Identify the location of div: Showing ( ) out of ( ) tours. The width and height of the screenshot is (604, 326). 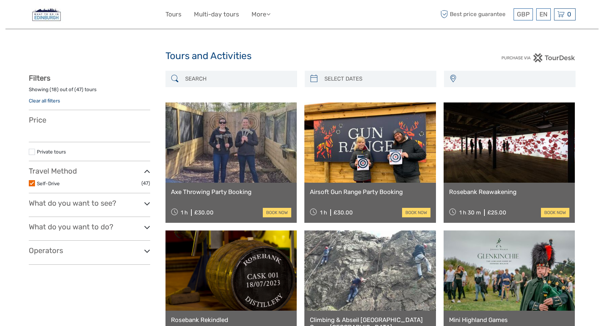
(89, 91).